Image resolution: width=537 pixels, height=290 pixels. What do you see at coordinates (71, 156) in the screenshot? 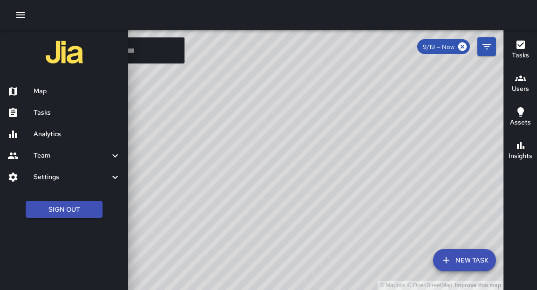
I see `h6: Team` at bounding box center [71, 156].